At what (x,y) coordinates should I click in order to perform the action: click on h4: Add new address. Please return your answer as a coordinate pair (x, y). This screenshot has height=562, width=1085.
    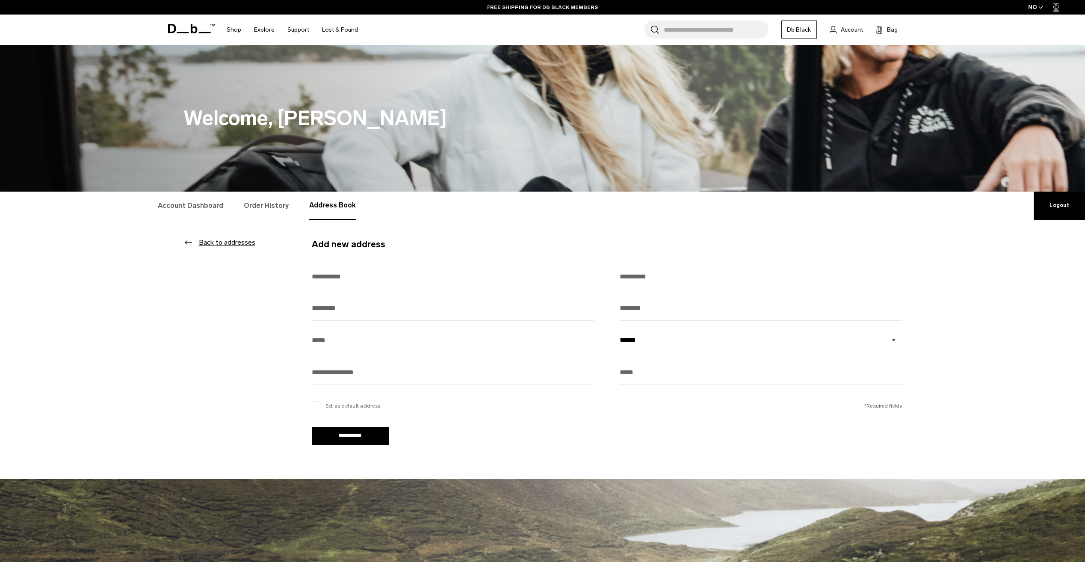
    Looking at the image, I should click on (607, 244).